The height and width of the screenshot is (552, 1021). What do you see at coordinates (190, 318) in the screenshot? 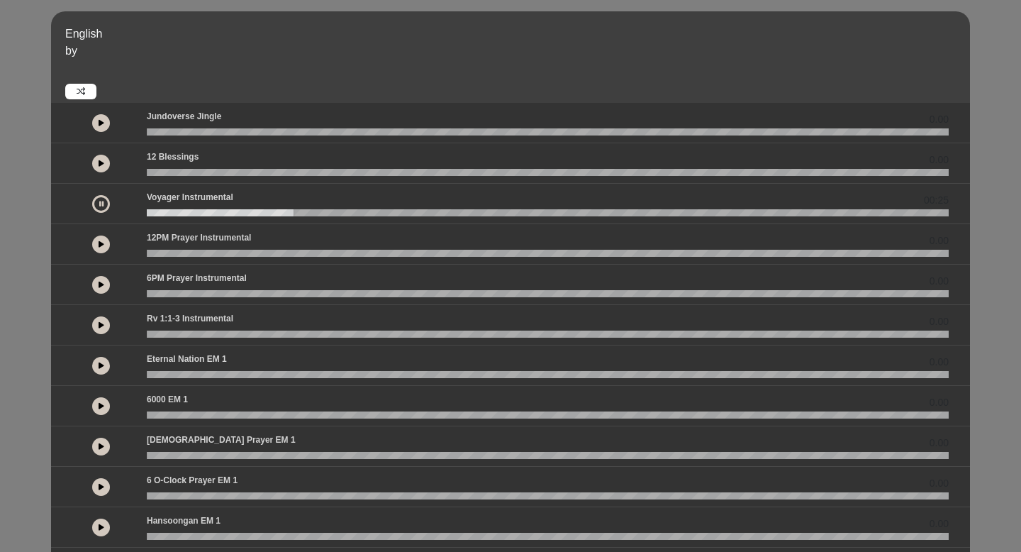
I see `p: Rv 1:1-3 Instrumental` at bounding box center [190, 318].